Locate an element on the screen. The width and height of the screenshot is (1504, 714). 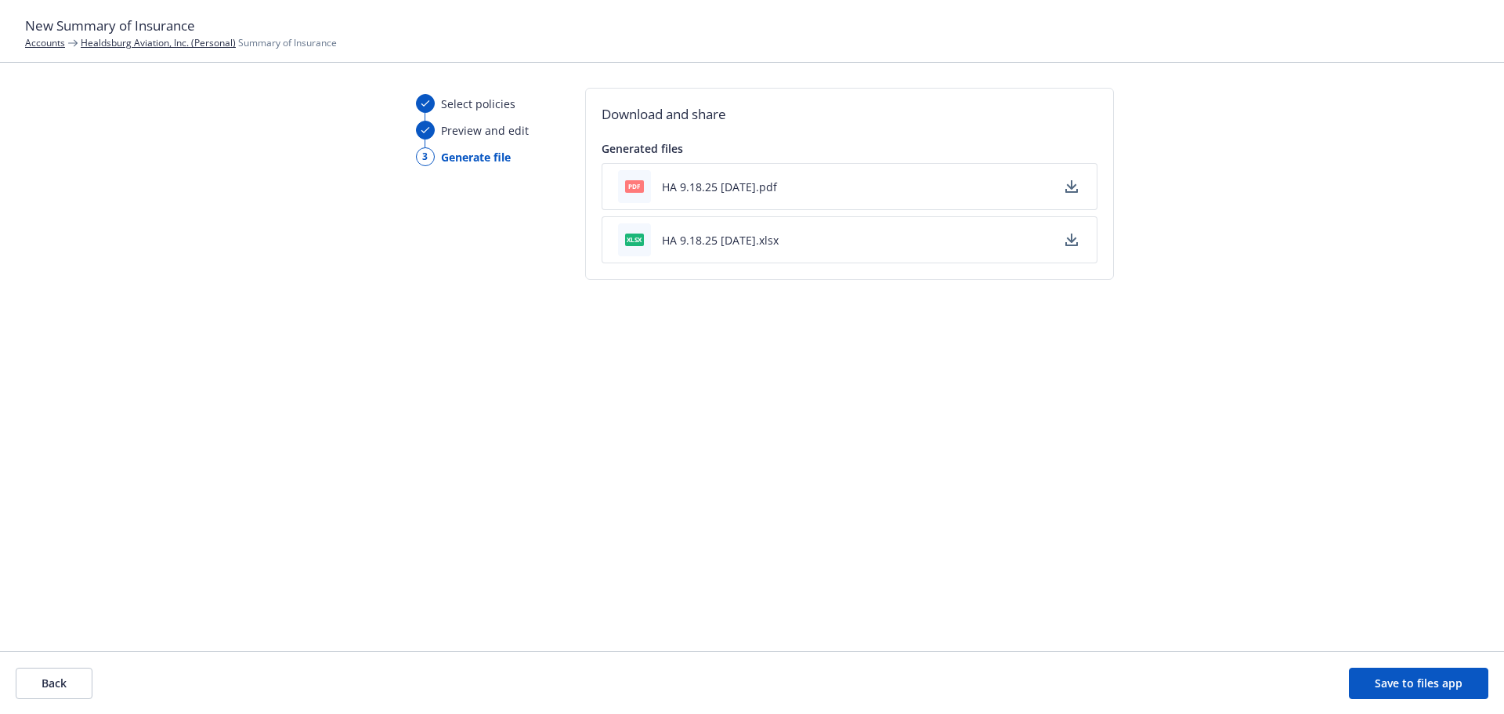
span: Preview and edit is located at coordinates (485, 130).